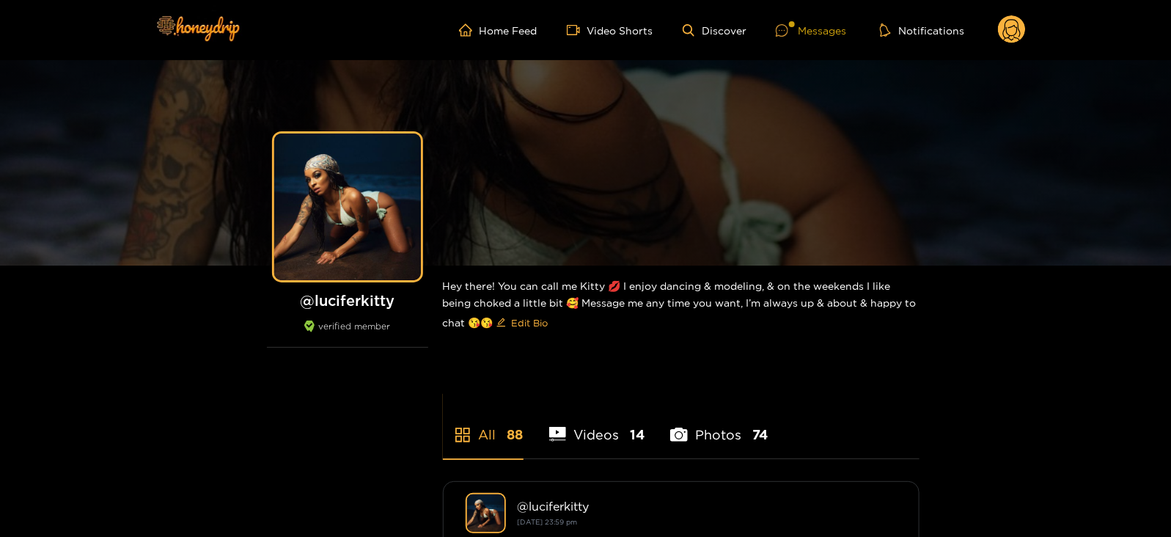  Describe the element at coordinates (922, 30) in the screenshot. I see `button: Notifications` at that location.